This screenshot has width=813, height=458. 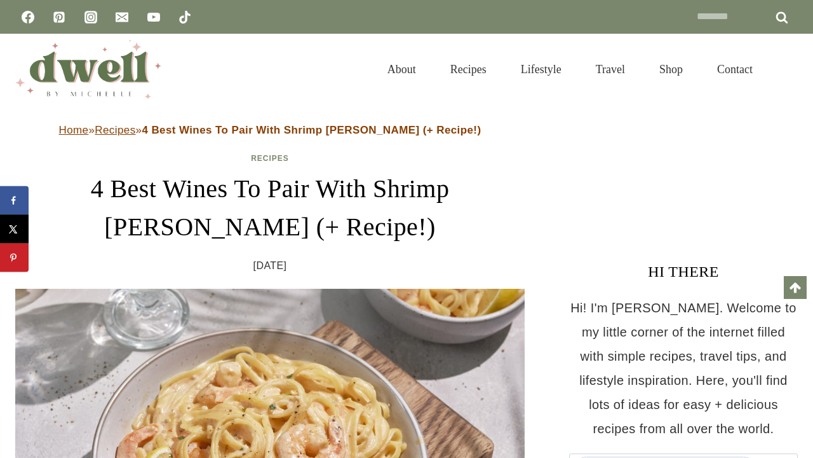 I want to click on a: Facebook, so click(x=28, y=17).